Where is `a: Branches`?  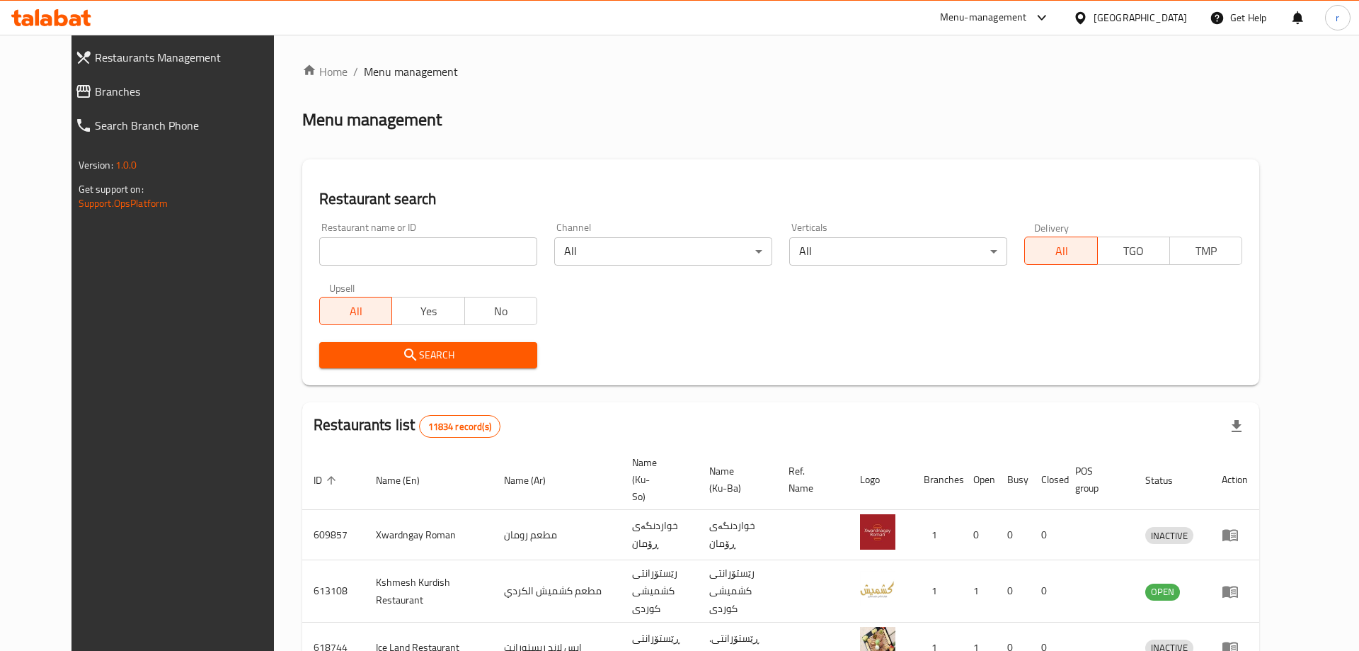 a: Branches is located at coordinates (181, 91).